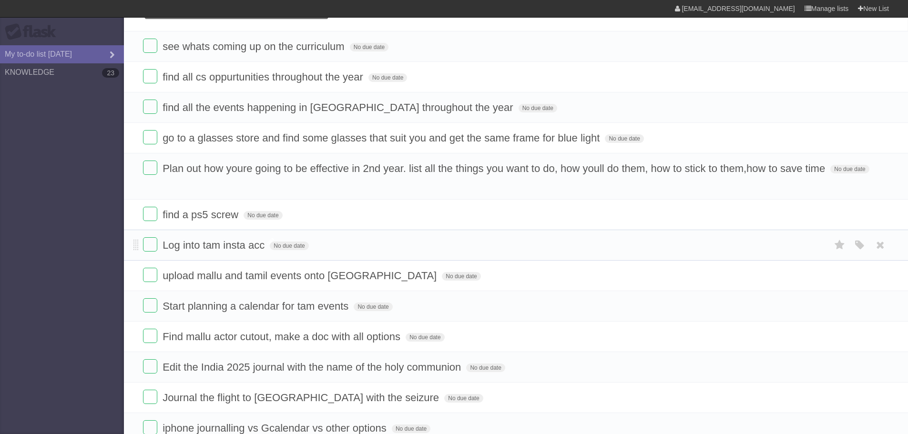 This screenshot has width=908, height=434. I want to click on span: find all cs oppurtunities throughout the year, so click(264, 77).